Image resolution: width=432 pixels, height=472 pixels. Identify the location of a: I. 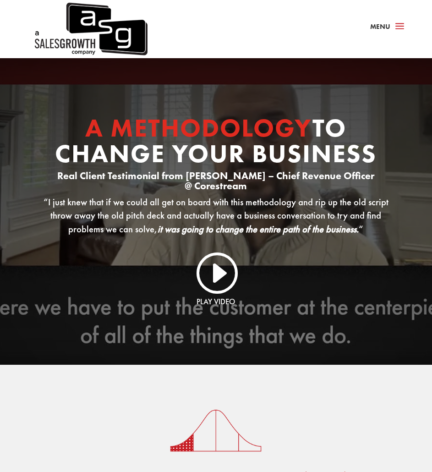
(216, 272).